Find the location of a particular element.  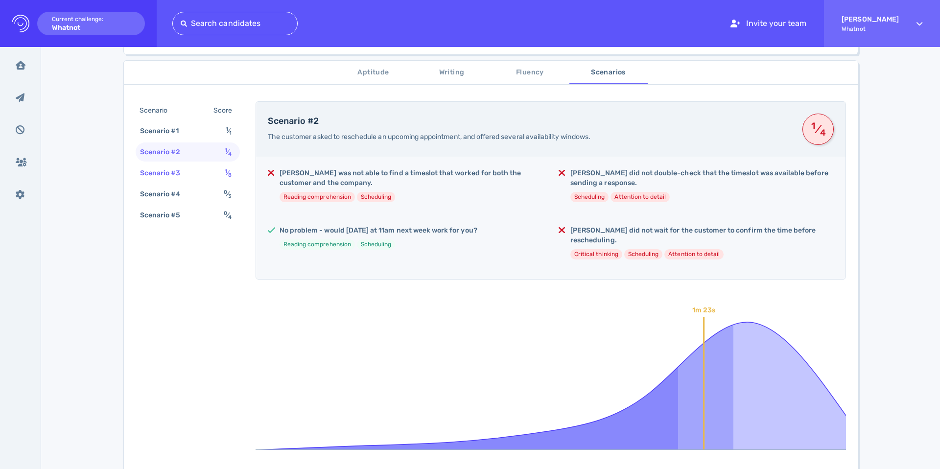

span: The customer asked to reschedule an upcoming appointment, and offered several availability windows. is located at coordinates (429, 137).